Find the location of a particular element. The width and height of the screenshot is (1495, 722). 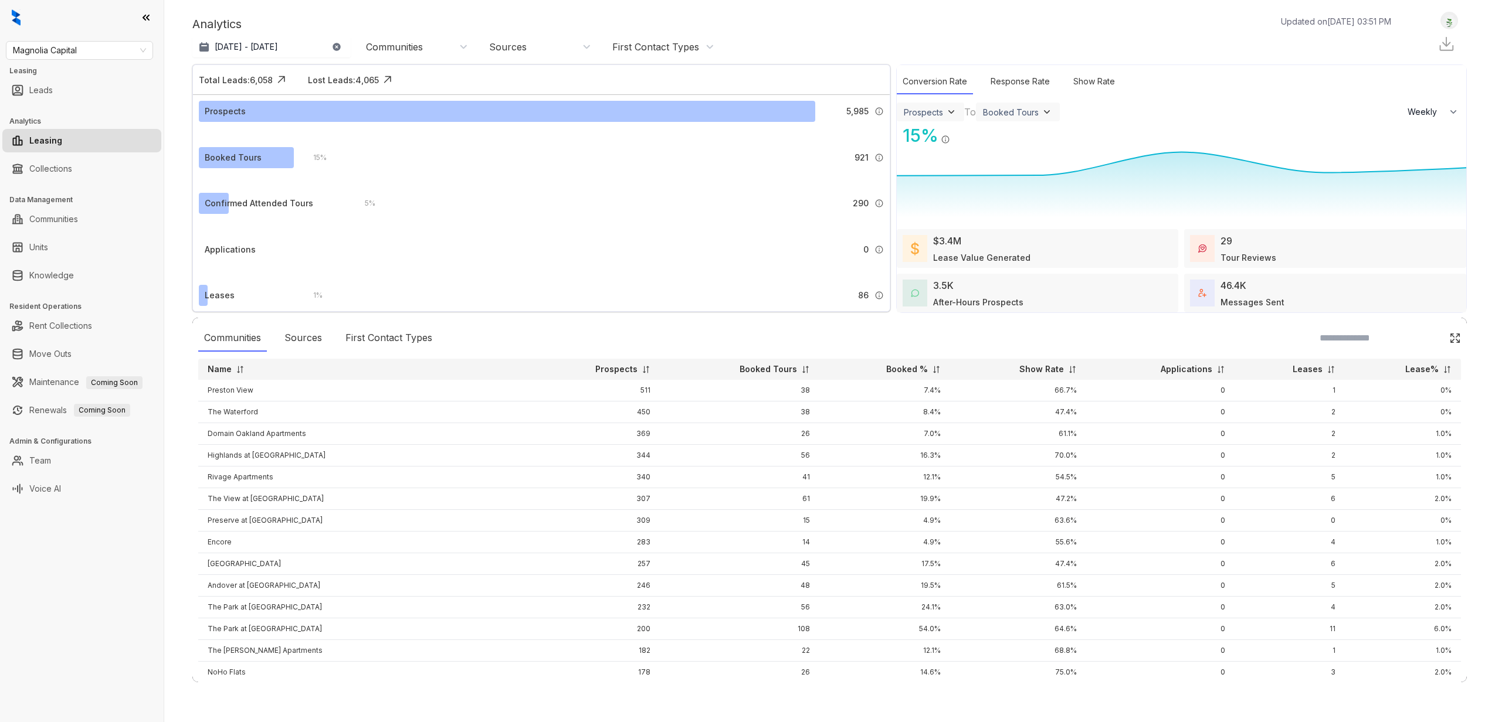

td: 7.4% is located at coordinates (884, 391).